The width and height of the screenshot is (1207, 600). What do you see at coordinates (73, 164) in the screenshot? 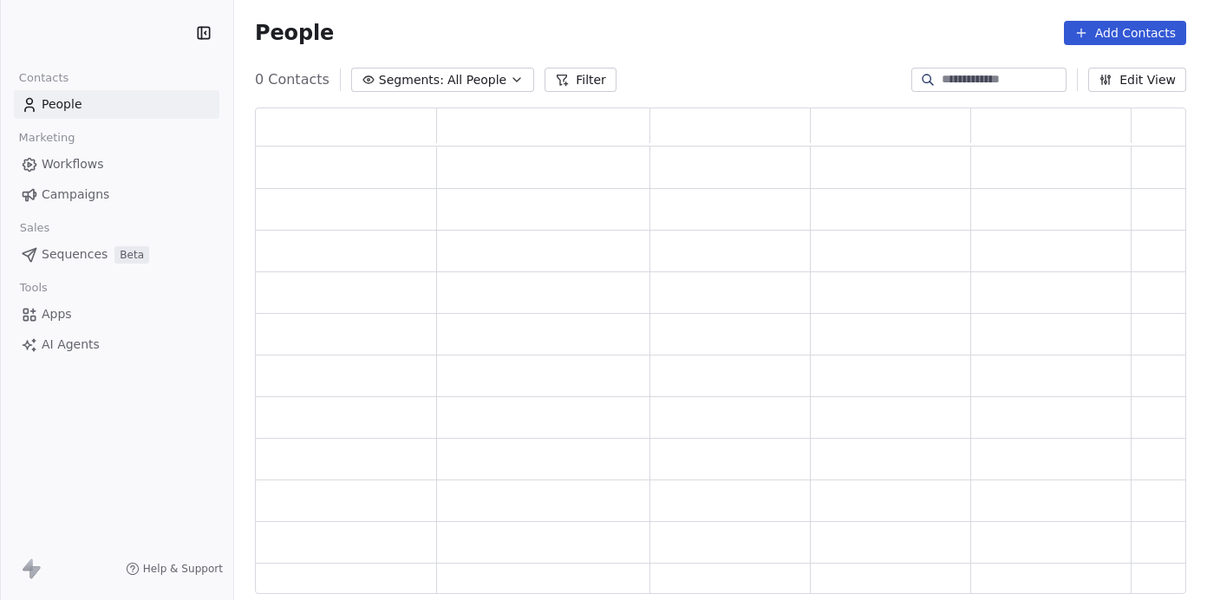
I see `span: Workflows` at bounding box center [73, 164].